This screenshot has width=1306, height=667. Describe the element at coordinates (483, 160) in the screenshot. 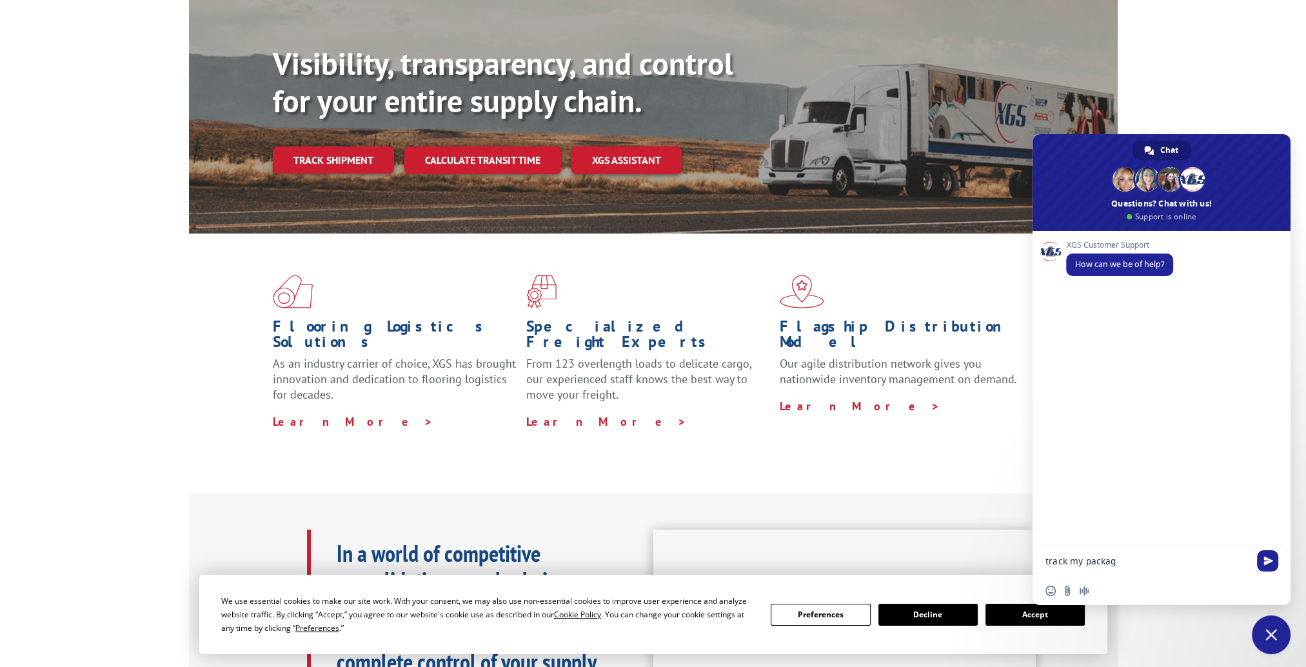

I see `a: Calculate transit time` at that location.